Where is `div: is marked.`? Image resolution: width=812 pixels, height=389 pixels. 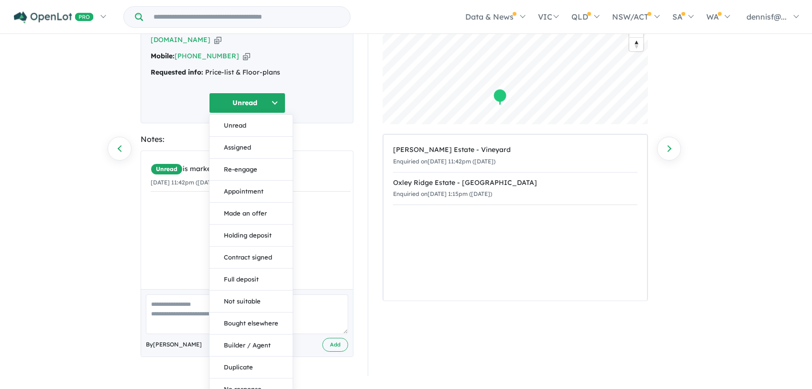
div: is marked. is located at coordinates (251, 169).